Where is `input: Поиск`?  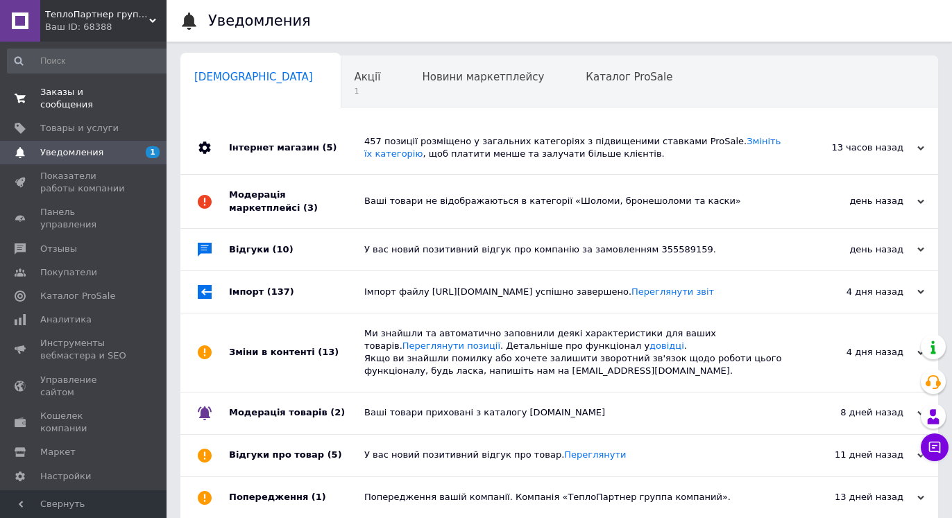 input: Поиск is located at coordinates (89, 61).